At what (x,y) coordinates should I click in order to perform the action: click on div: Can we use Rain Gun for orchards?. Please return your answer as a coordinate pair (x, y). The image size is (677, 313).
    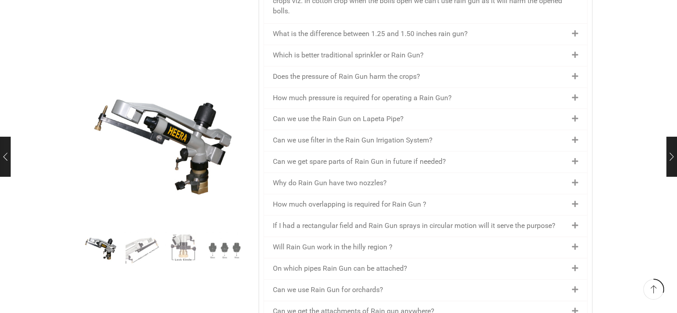
    Looking at the image, I should click on (425, 290).